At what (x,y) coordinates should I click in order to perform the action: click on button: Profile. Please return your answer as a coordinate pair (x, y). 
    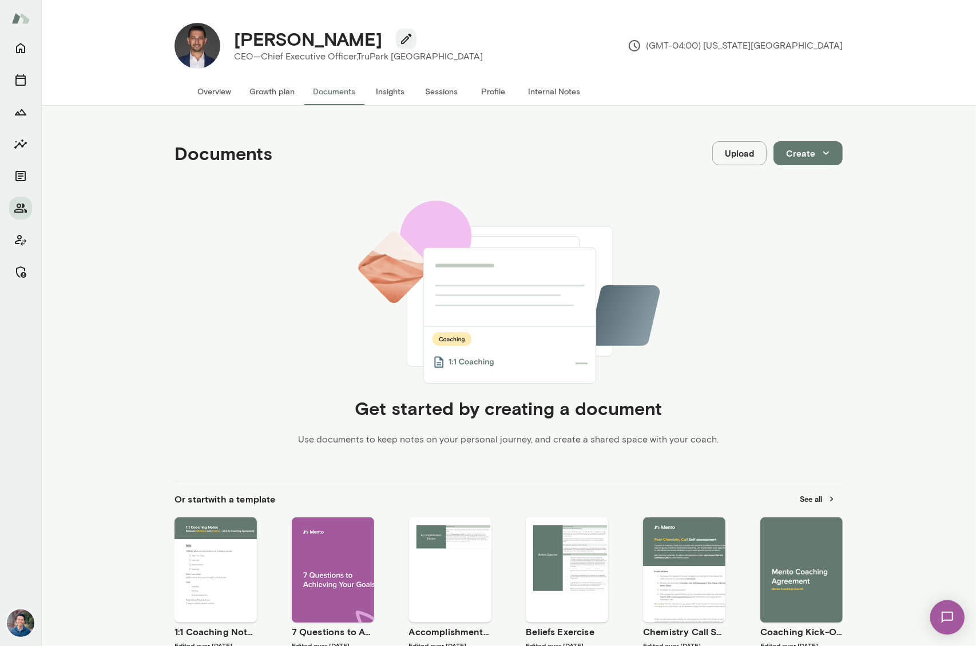
    Looking at the image, I should click on (493, 92).